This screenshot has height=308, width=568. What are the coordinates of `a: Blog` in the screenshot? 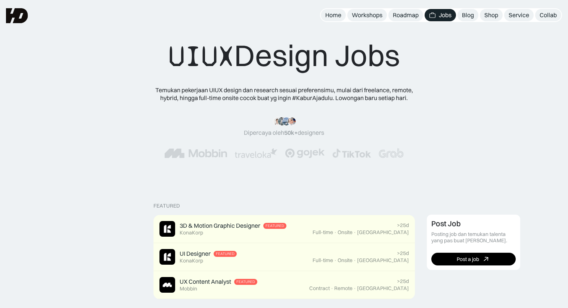 It's located at (468, 15).